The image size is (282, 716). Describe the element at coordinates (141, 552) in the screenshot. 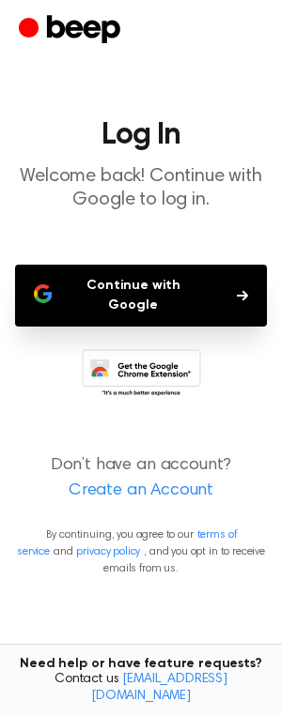

I see `p: By continuing, you agree to our and , and you opt in to receive emails from us.` at that location.